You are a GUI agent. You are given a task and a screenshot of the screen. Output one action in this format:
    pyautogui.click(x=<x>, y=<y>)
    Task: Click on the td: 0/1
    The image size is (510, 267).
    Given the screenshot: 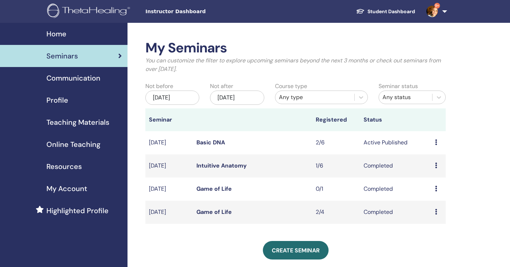 What is the action you would take?
    pyautogui.click(x=335, y=189)
    